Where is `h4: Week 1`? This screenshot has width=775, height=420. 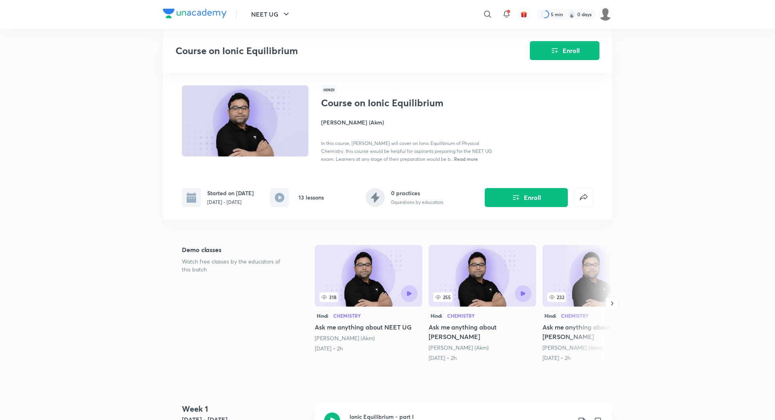
h4: Week 1 is located at coordinates (245, 409).